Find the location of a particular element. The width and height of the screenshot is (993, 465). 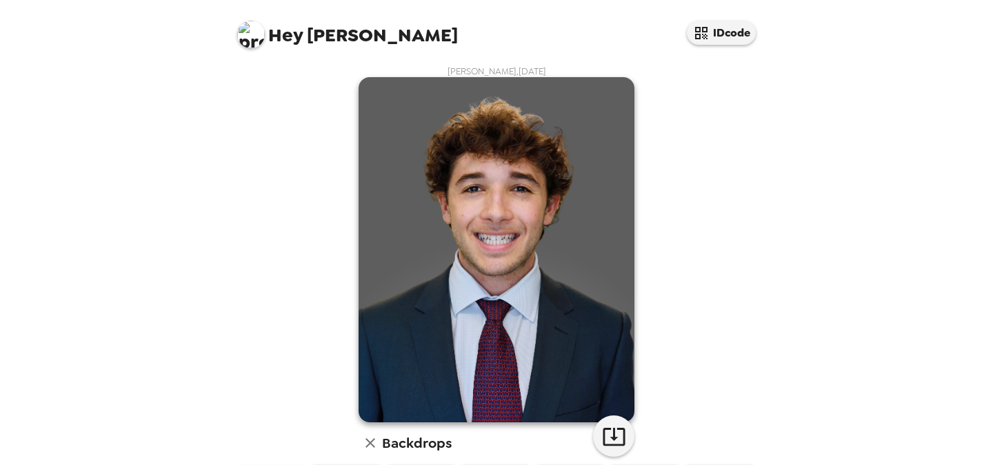

button: IDcode is located at coordinates (721, 32).